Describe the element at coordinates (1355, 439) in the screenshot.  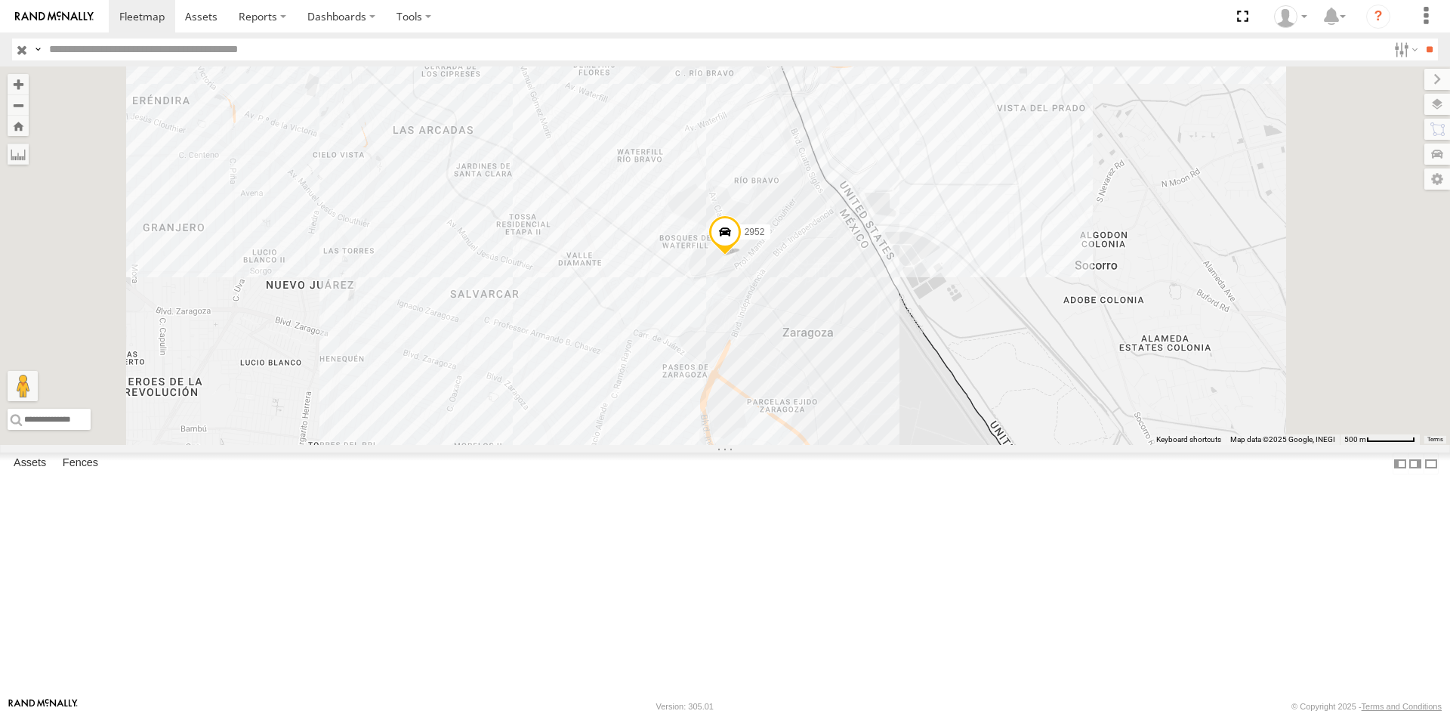
I see `span: 500 m` at that location.